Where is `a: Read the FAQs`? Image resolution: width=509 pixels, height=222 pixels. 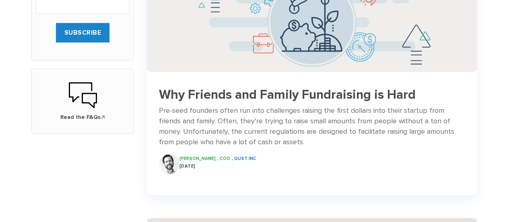
a: Read the FAQs is located at coordinates (83, 101).